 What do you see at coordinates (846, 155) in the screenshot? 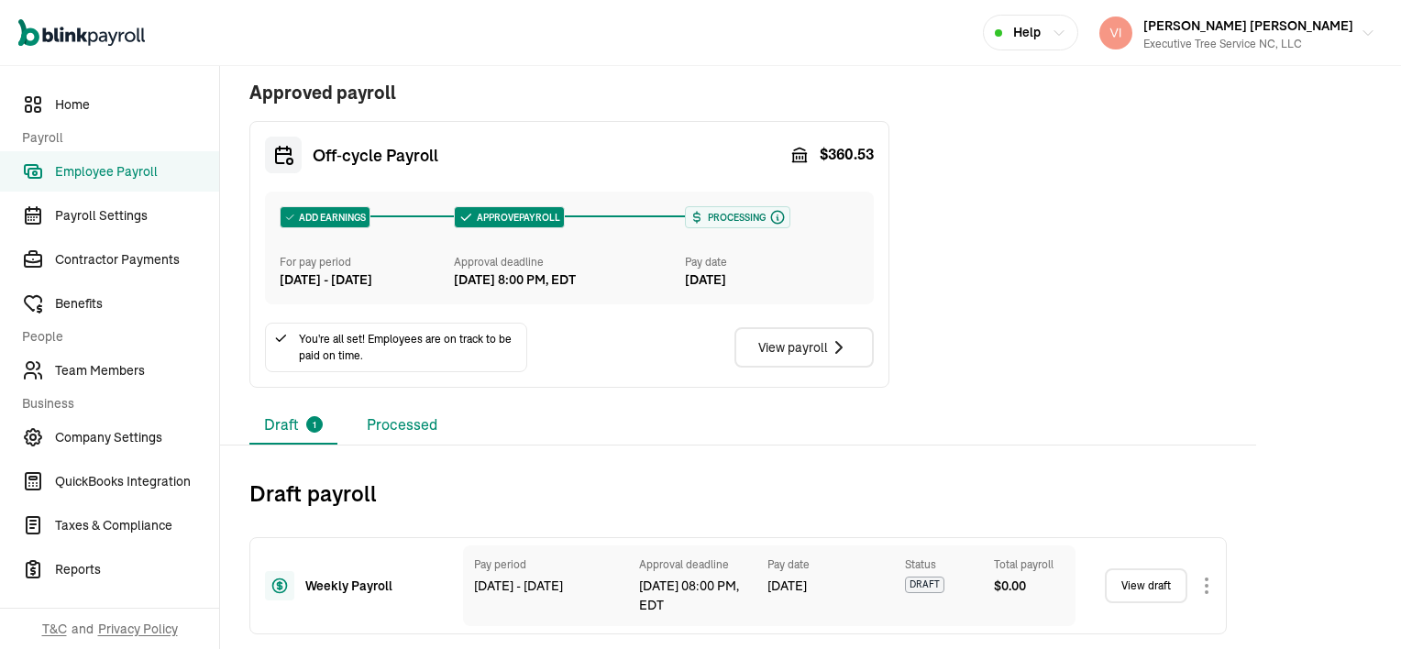
I see `span: $ 360.53` at bounding box center [846, 155].